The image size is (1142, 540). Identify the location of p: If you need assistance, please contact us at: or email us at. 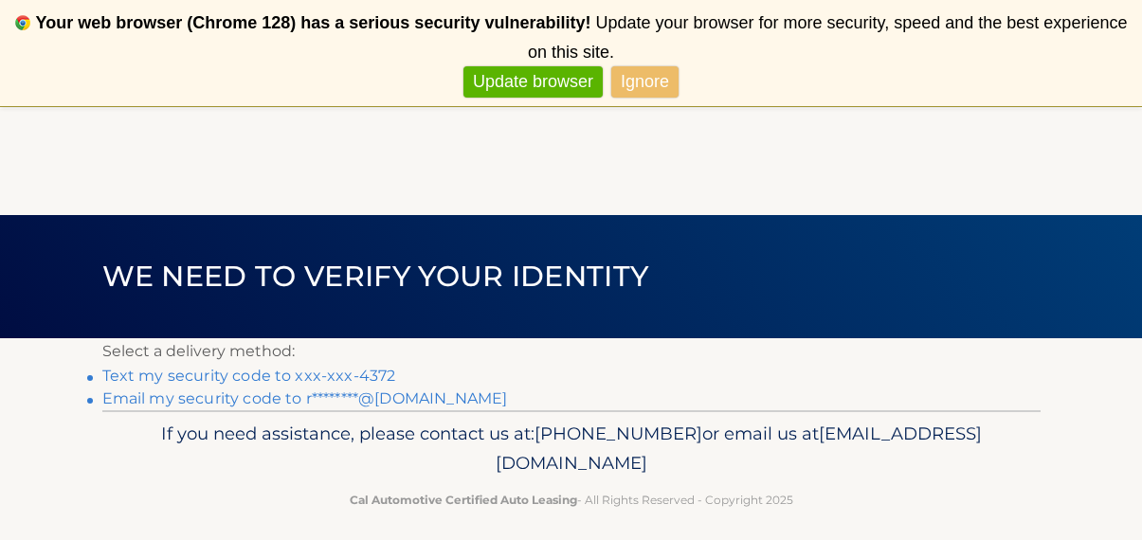
(572, 449).